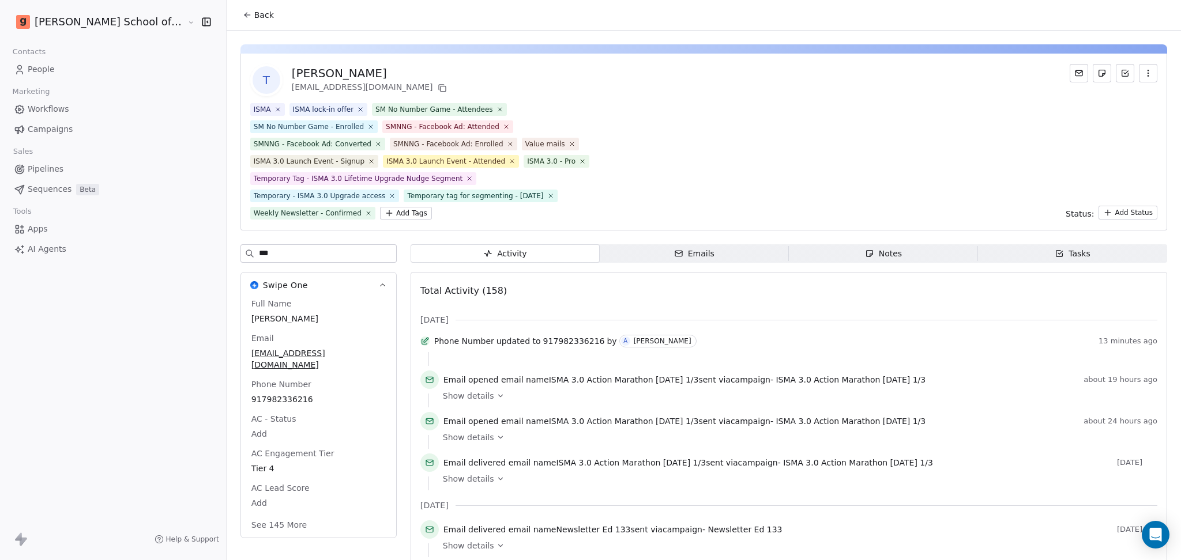 This screenshot has height=560, width=1181. I want to click on a: AI Agents, so click(113, 249).